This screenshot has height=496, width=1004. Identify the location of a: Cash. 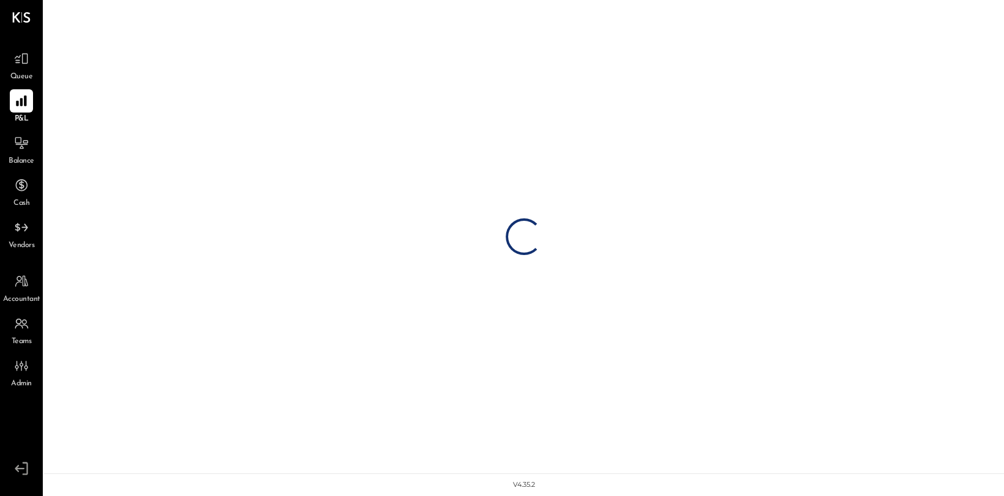
(21, 191).